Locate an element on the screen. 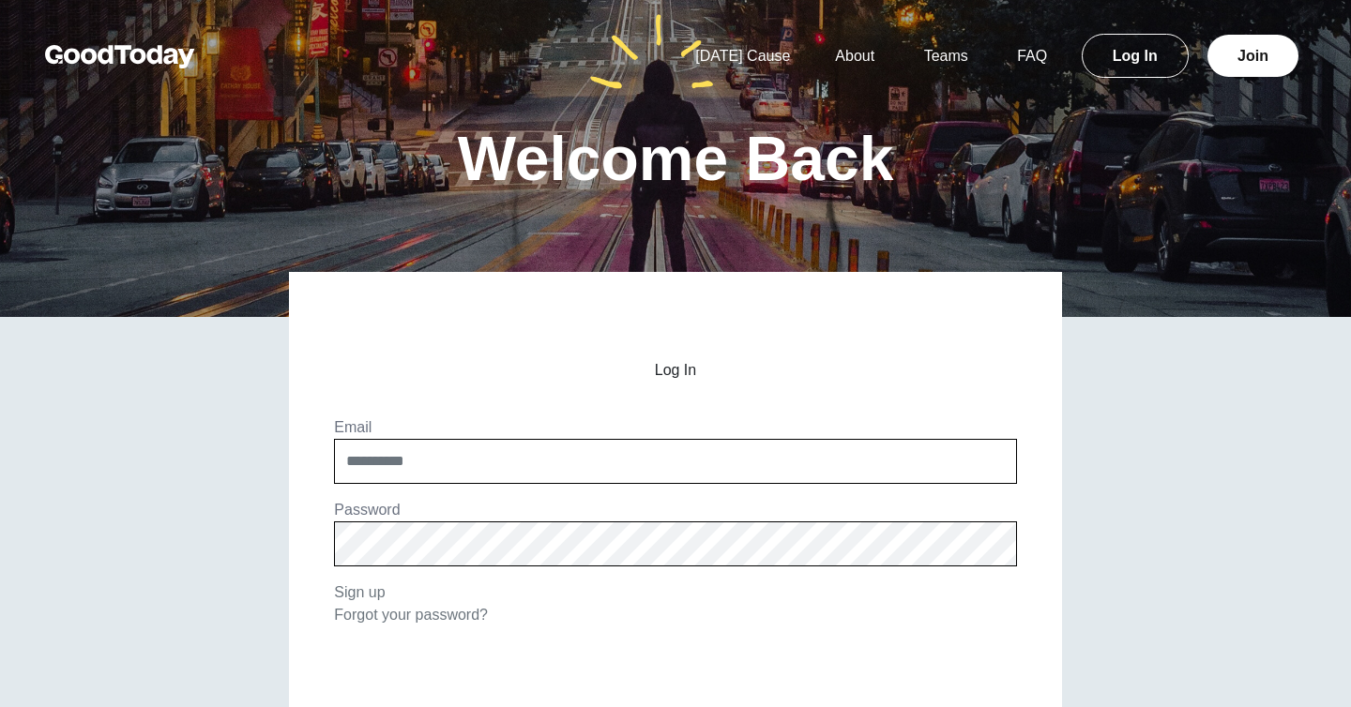 Image resolution: width=1351 pixels, height=707 pixels. label: Password is located at coordinates (367, 509).